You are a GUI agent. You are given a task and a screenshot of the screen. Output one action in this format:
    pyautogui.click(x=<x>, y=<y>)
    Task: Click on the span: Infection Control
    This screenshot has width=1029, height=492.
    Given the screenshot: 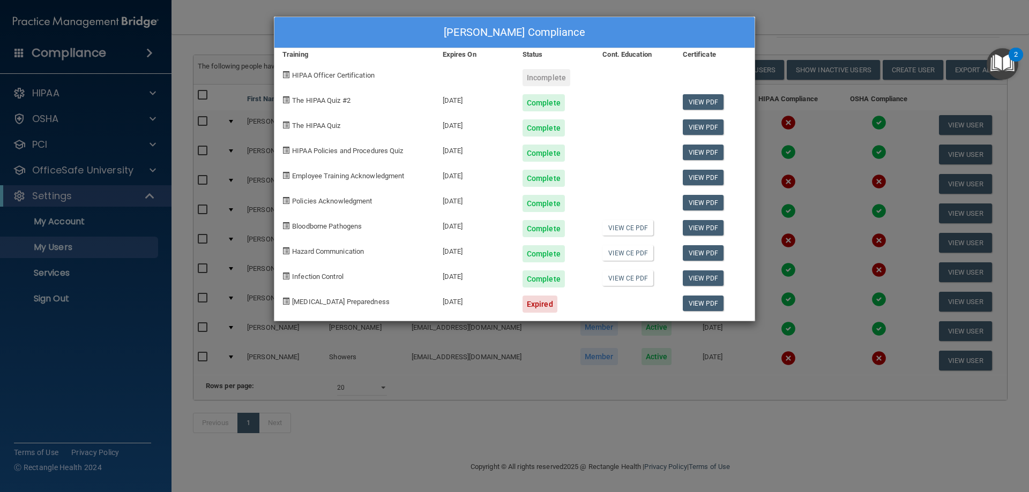 What is the action you would take?
    pyautogui.click(x=318, y=277)
    